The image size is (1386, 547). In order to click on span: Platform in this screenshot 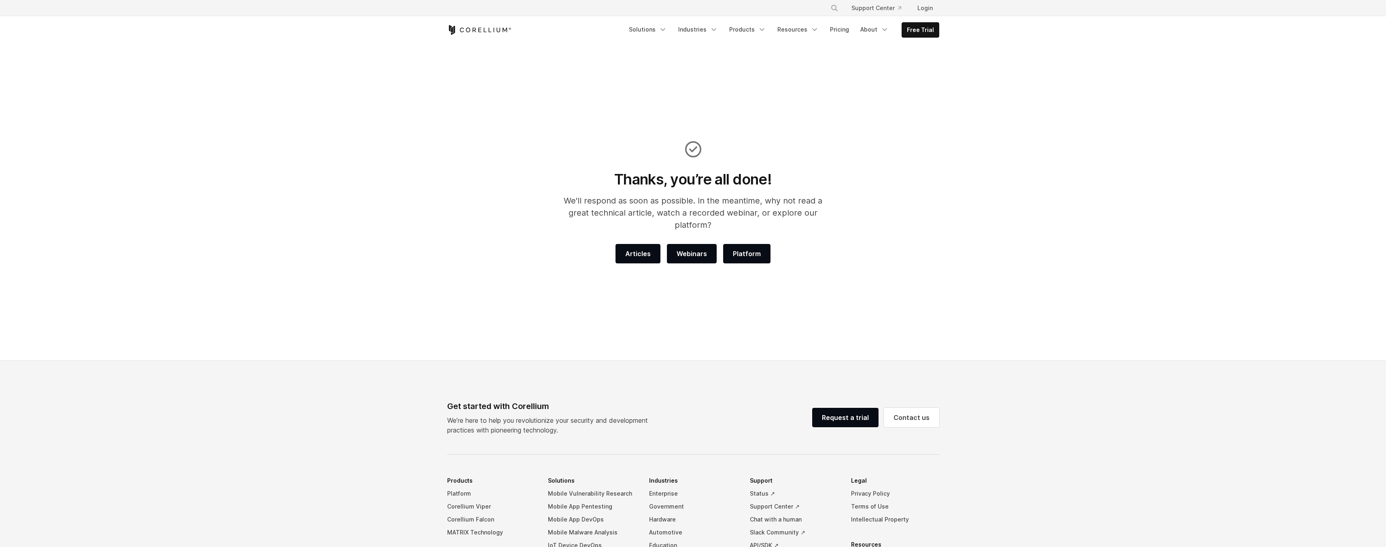, I will do `click(746, 254)`.